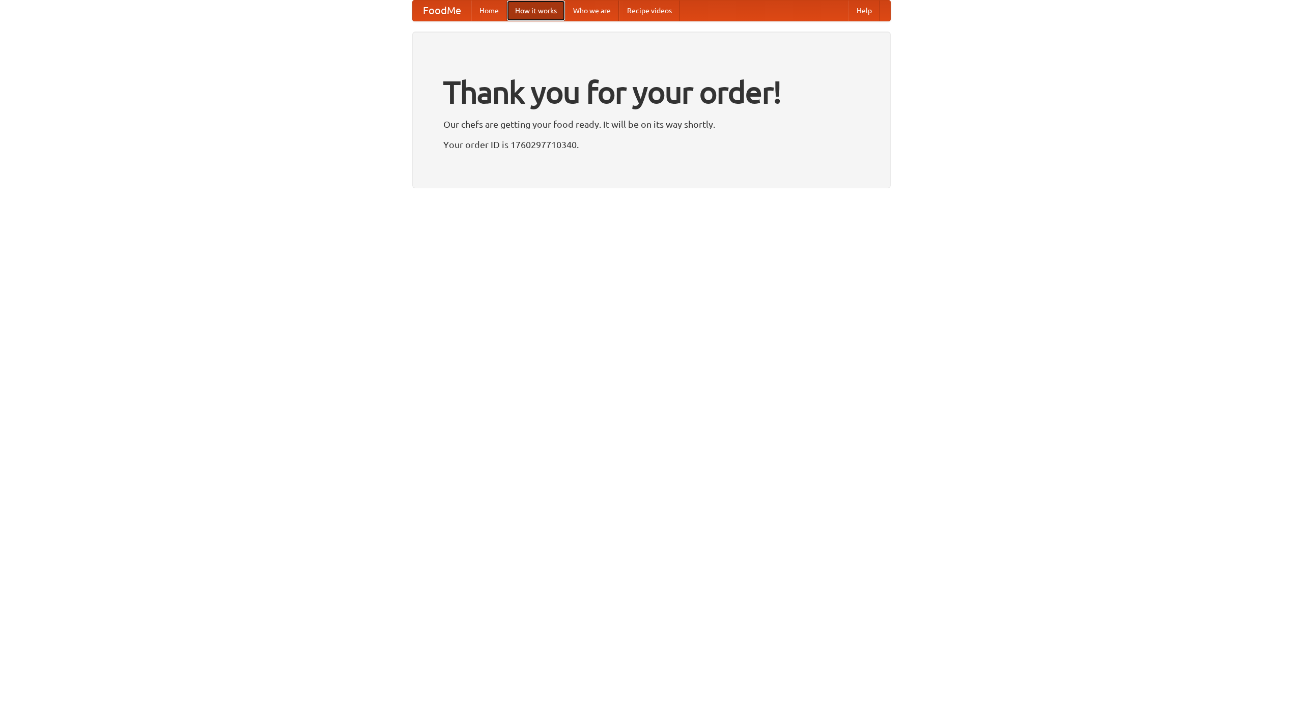  I want to click on a: FoodMe, so click(442, 11).